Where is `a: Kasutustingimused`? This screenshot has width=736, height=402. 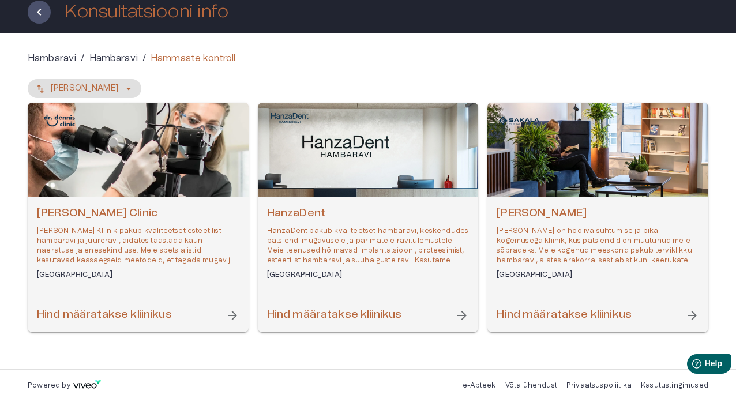 a: Kasutustingimused is located at coordinates (674, 385).